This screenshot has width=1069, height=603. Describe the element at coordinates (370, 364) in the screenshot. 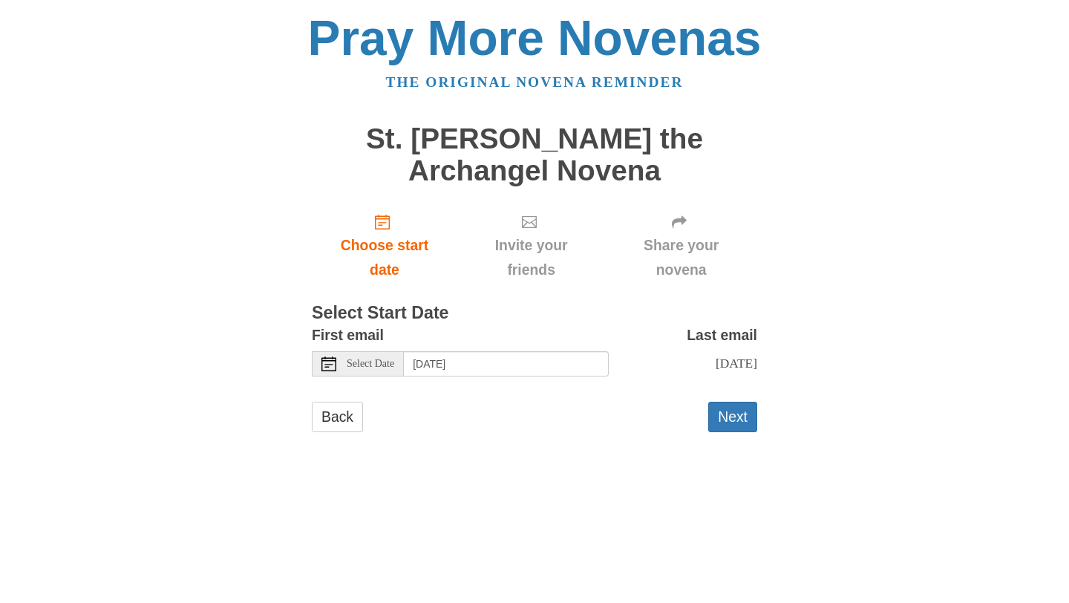

I see `span: Select Date` at that location.